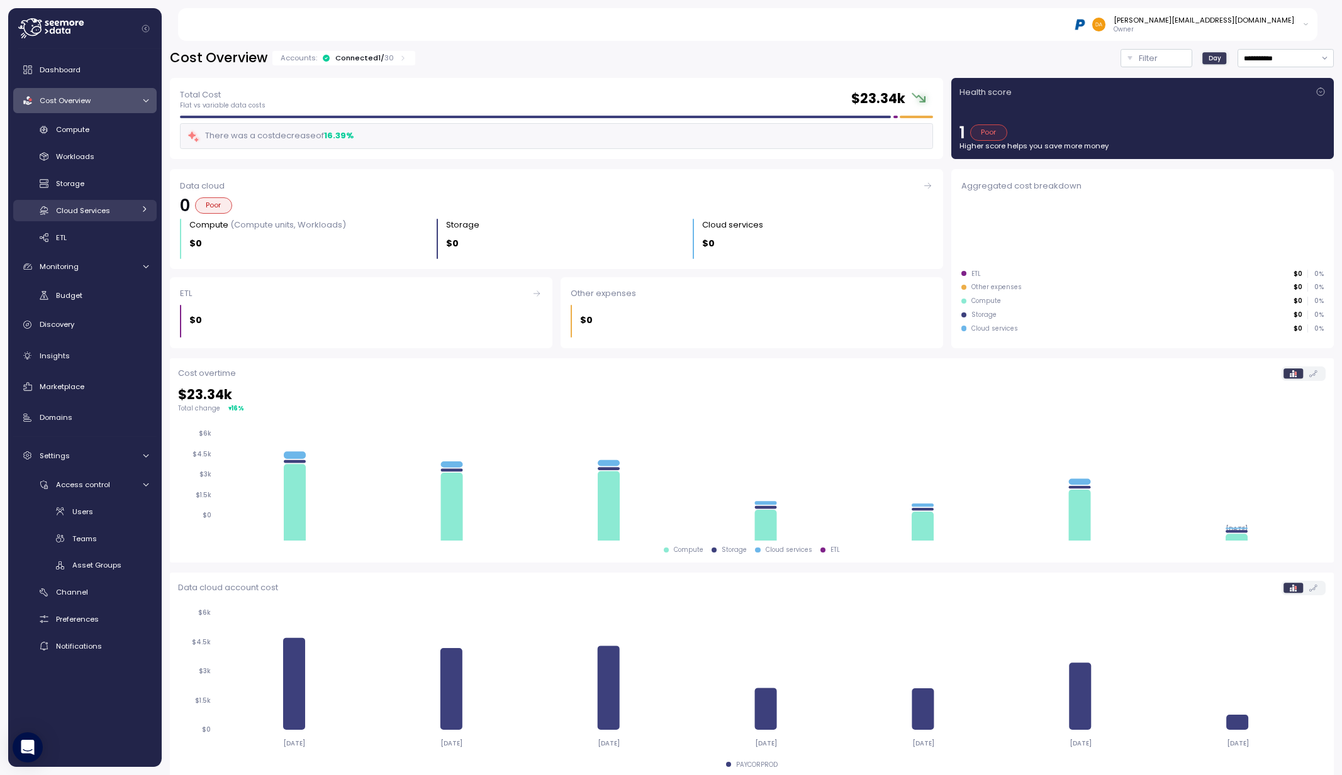 The image size is (1342, 775). I want to click on span: Discovery, so click(57, 325).